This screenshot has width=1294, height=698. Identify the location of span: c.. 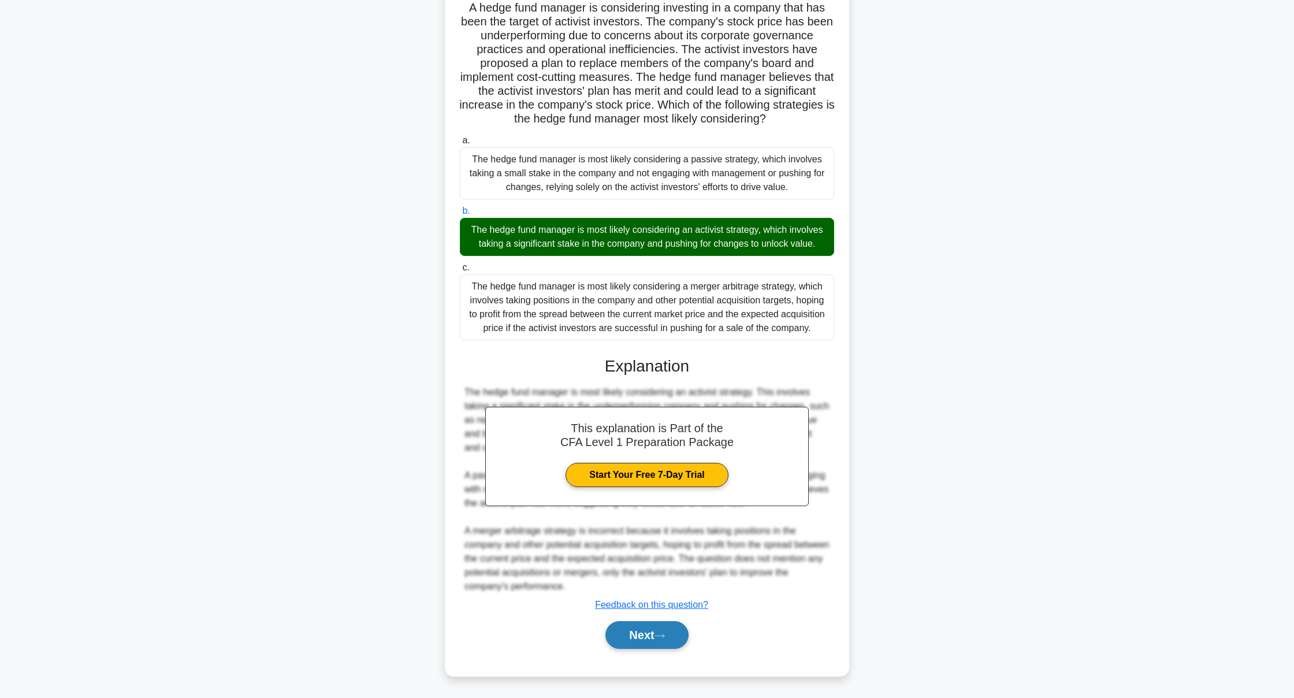
(466, 267).